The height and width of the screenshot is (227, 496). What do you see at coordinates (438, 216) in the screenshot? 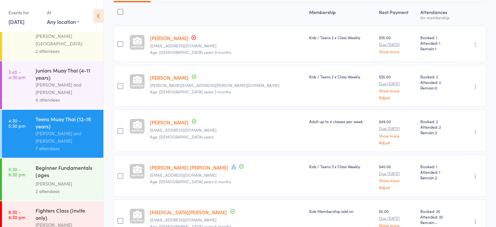
I see `span: Attended: 25` at bounding box center [438, 216].